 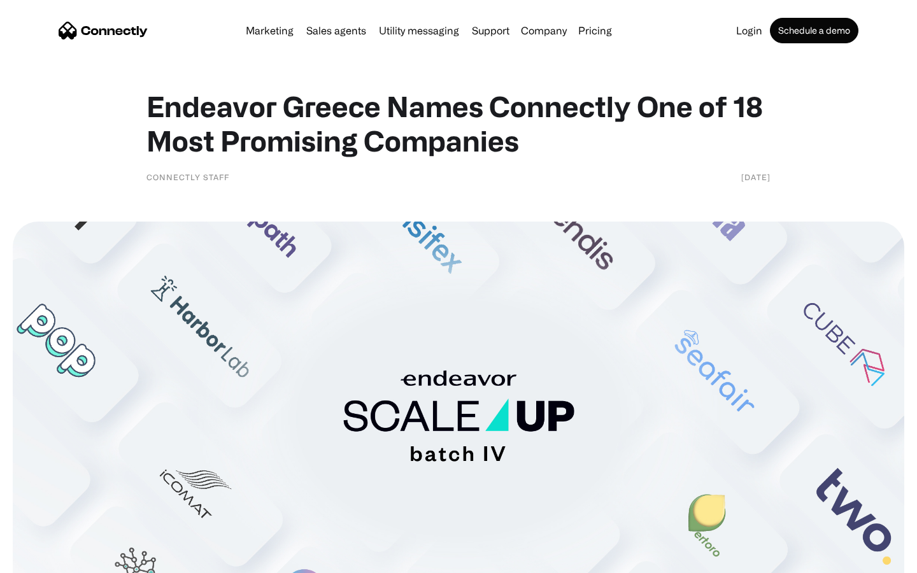 I want to click on div: Connectly Staff, so click(x=188, y=177).